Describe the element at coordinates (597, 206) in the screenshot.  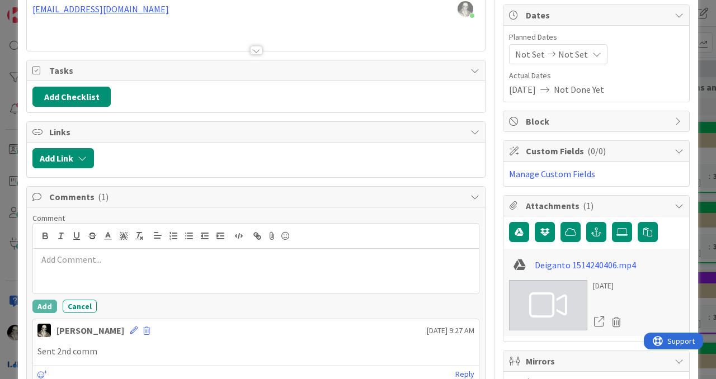
I see `span: Attachments` at that location.